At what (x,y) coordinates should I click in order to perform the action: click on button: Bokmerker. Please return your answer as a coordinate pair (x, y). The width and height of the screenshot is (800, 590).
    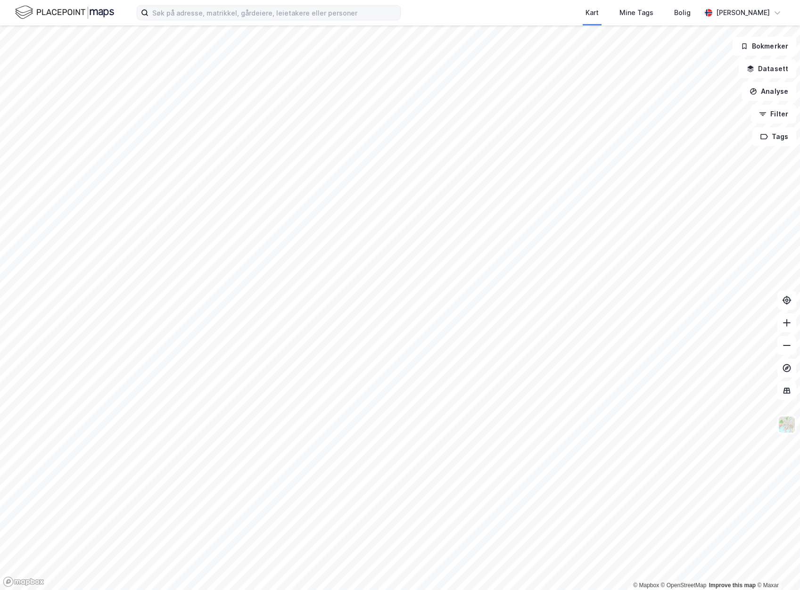
    Looking at the image, I should click on (764, 46).